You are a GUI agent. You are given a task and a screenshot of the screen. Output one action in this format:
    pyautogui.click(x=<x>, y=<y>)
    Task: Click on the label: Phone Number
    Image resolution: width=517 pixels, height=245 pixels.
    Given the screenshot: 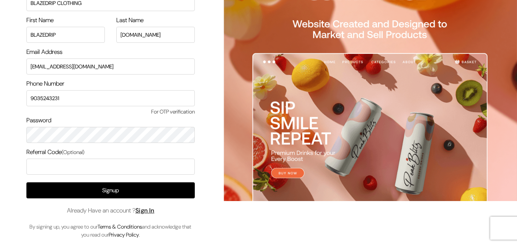 What is the action you would take?
    pyautogui.click(x=45, y=84)
    